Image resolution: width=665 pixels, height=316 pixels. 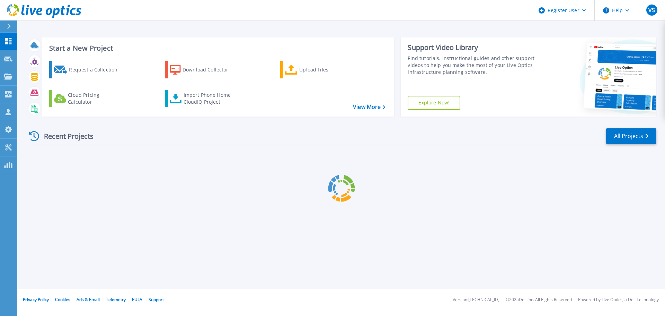 What do you see at coordinates (652, 10) in the screenshot?
I see `span: VS` at bounding box center [652, 10].